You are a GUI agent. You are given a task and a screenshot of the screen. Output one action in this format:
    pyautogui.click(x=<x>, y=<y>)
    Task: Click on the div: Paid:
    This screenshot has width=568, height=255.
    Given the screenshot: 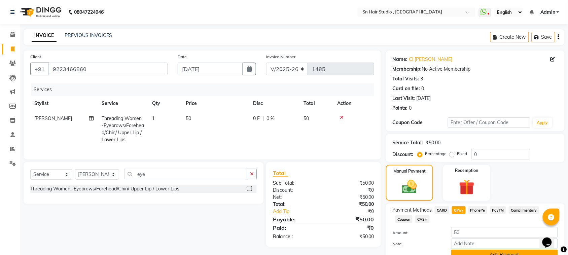 What is the action you would take?
    pyautogui.click(x=296, y=228)
    